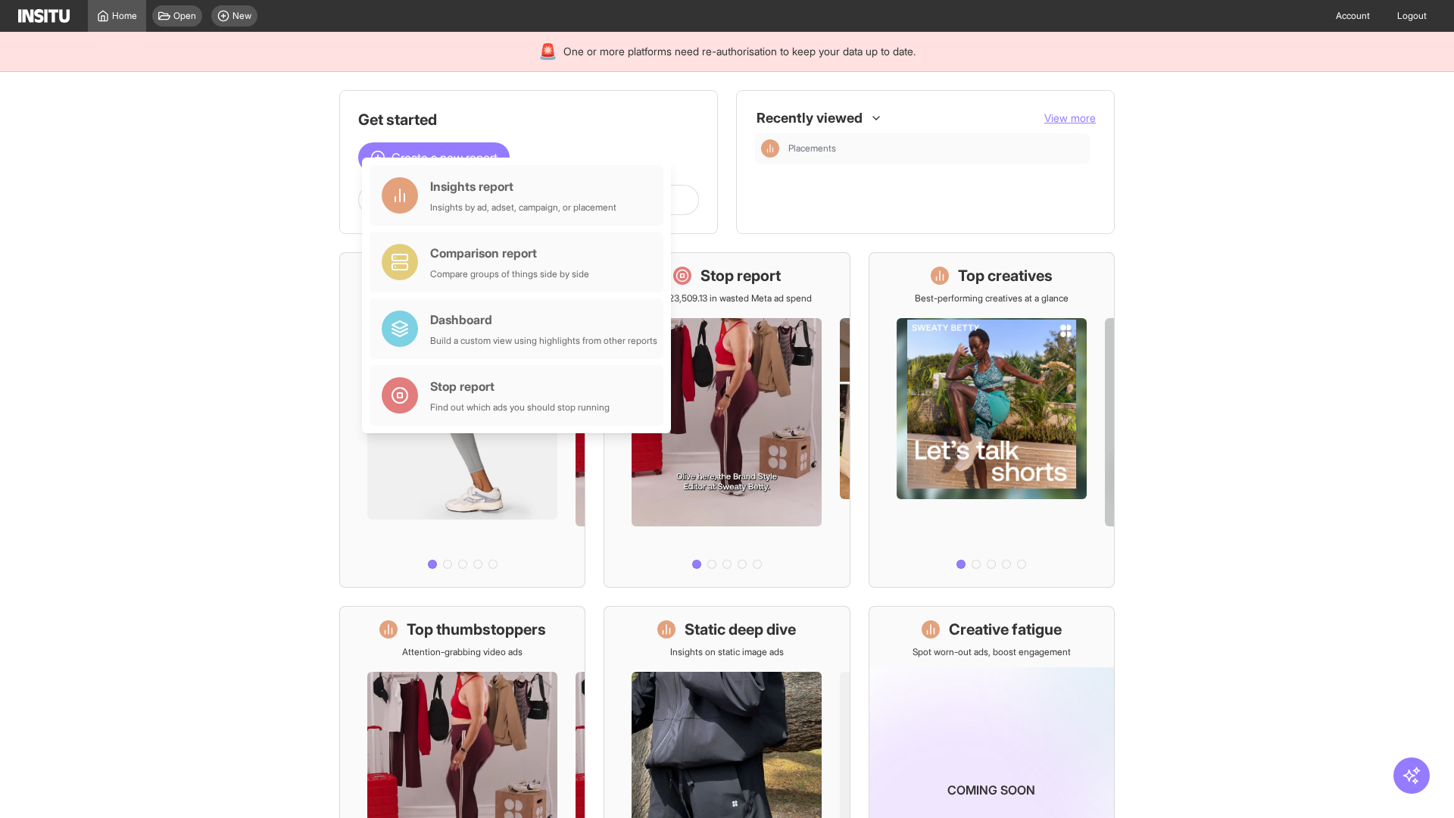  Describe the element at coordinates (510, 274) in the screenshot. I see `div: Compare groups of things side by side` at that location.